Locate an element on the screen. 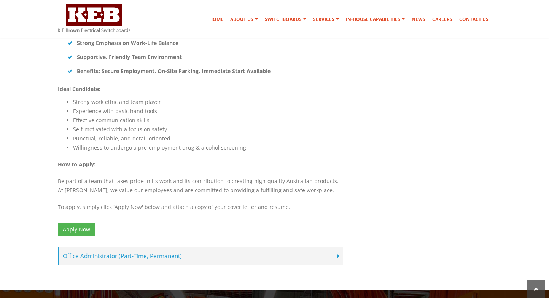 This screenshot has width=549, height=298. a: Contact Us is located at coordinates (474, 19).